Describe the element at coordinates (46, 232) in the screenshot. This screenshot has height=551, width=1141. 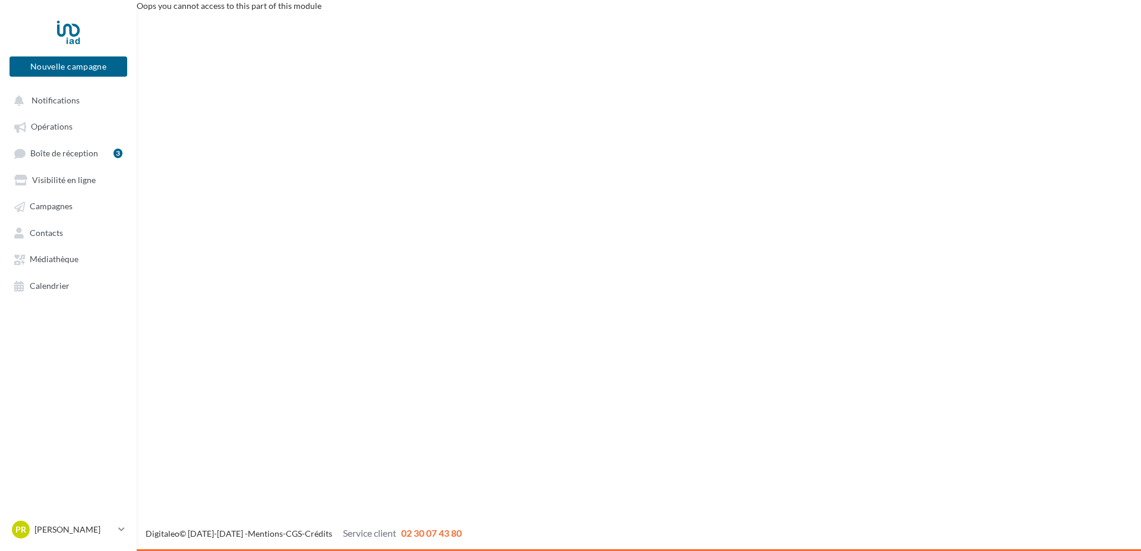
I see `span: Contacts` at that location.